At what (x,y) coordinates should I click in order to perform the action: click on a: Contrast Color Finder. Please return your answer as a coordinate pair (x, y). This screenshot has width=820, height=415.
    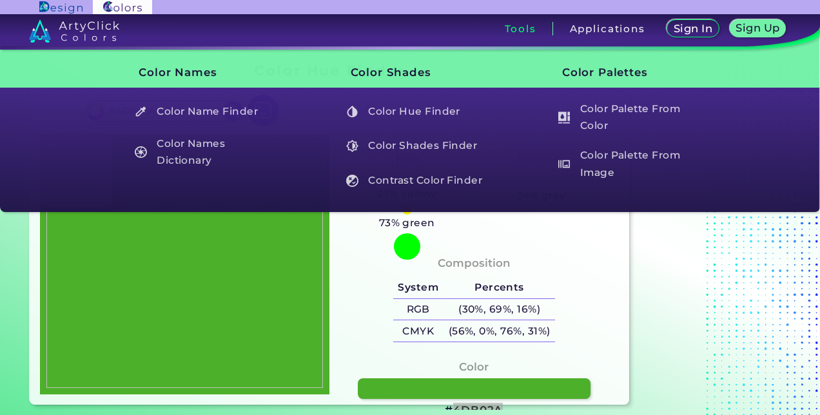
    Looking at the image, I should click on (415, 180).